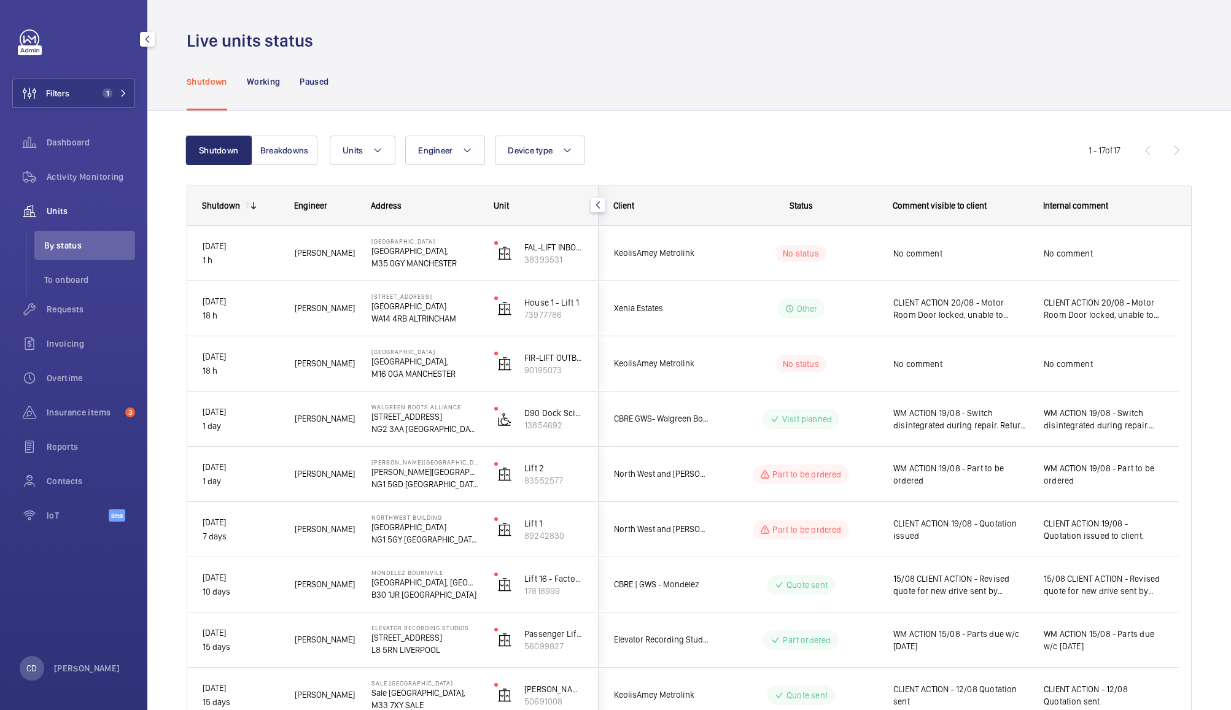 The height and width of the screenshot is (710, 1231). I want to click on p: M16 0GA MANCHESTER, so click(425, 374).